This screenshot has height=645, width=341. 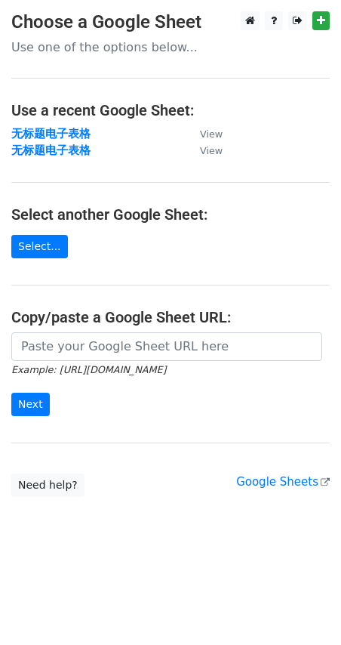 I want to click on a: Select..., so click(x=39, y=246).